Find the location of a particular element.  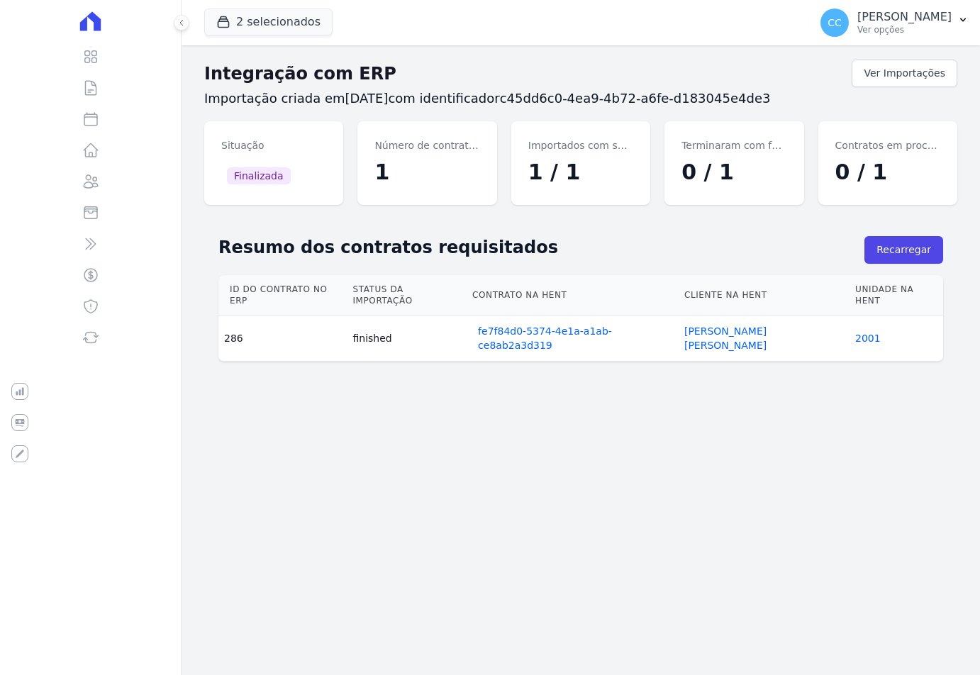

a: Ver Importações is located at coordinates (904, 73).